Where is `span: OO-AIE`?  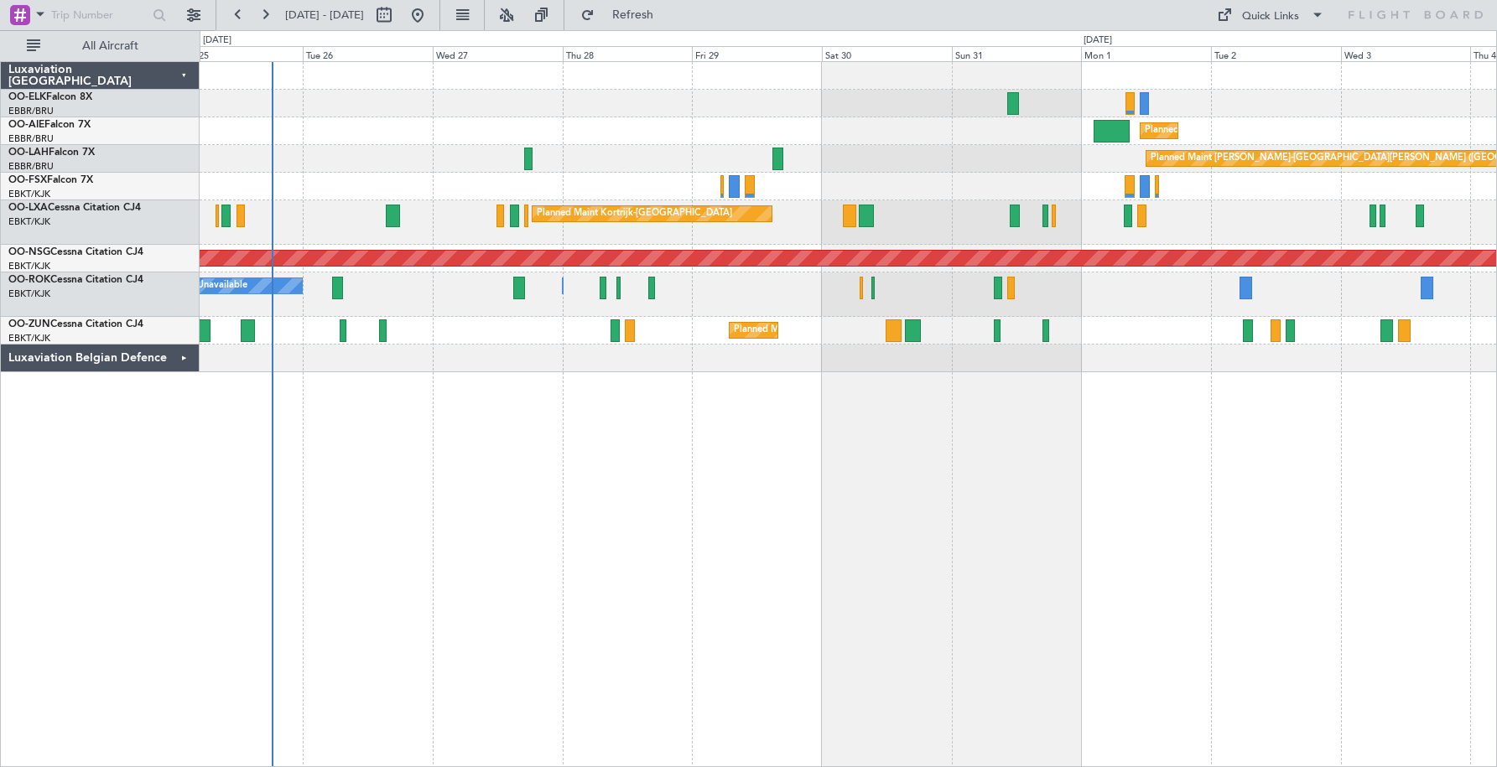
span: OO-AIE is located at coordinates (26, 125).